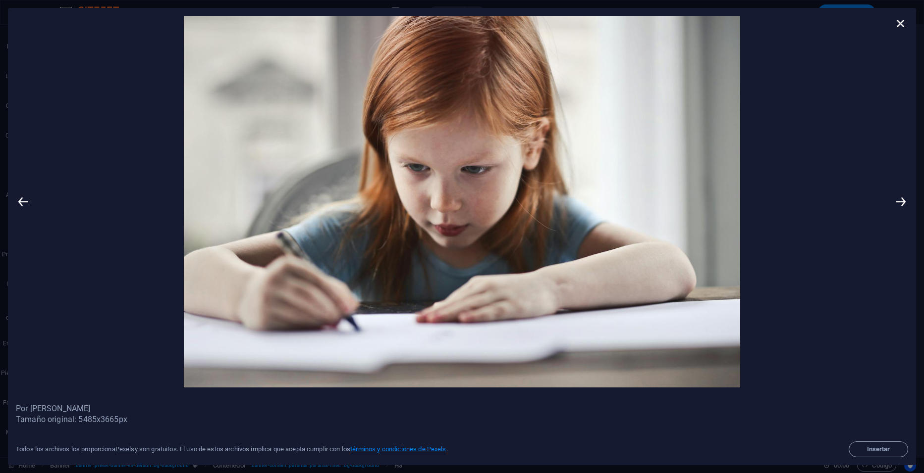  Describe the element at coordinates (878, 450) in the screenshot. I see `button: Insertar` at that location.